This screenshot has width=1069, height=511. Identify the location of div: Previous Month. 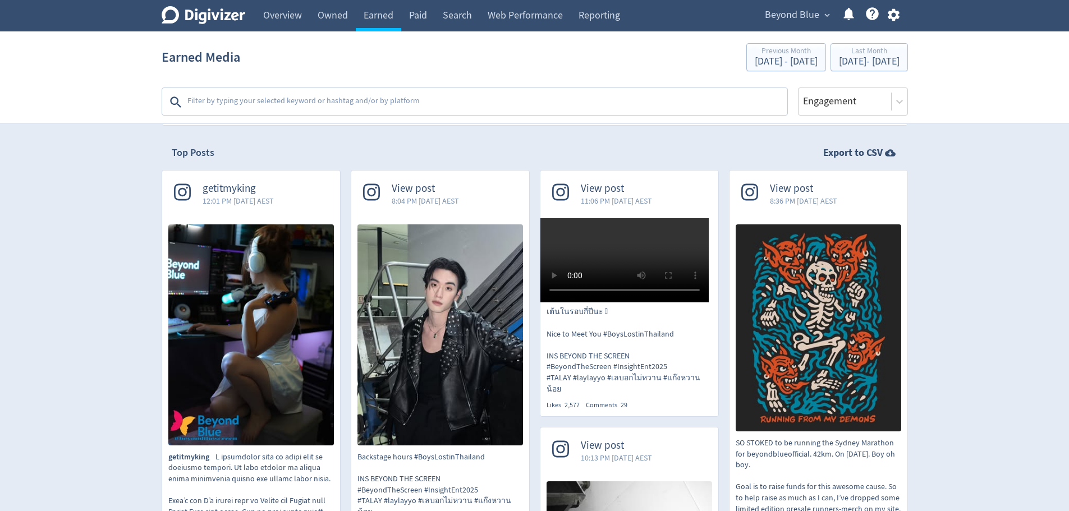
(786, 52).